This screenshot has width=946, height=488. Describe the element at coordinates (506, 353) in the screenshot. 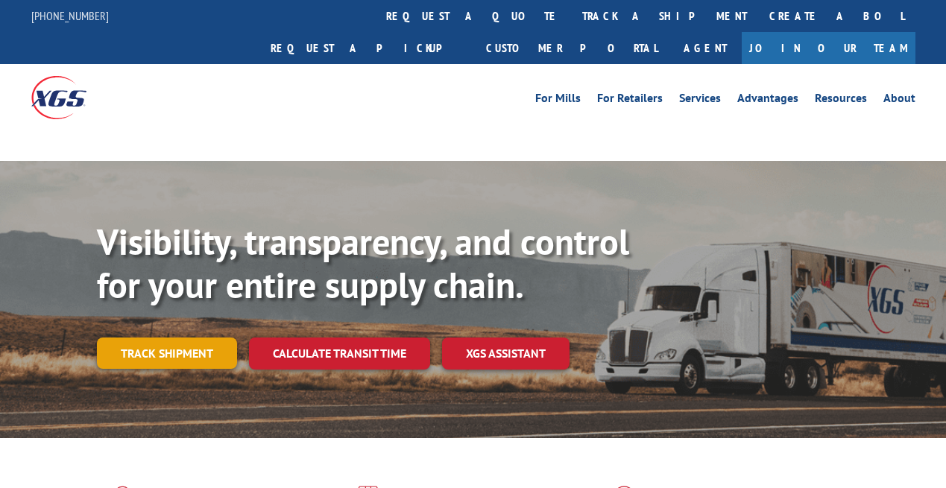

I see `a: XGS ASSISTANT` at that location.